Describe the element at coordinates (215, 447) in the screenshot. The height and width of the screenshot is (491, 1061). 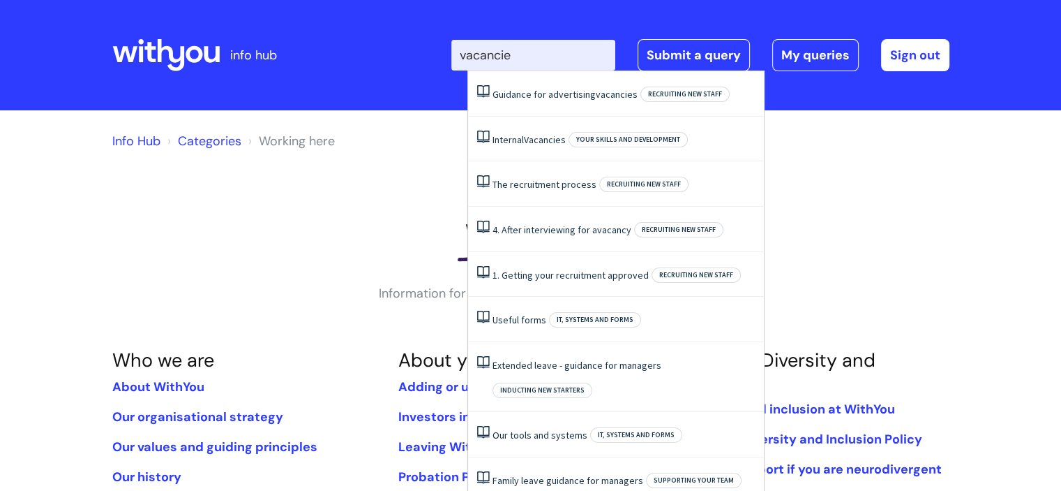
I see `a: Our values and guiding principles` at that location.